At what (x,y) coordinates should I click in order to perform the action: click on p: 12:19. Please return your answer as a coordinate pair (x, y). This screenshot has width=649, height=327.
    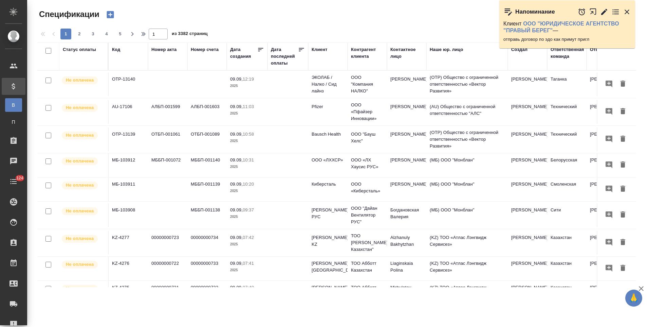
    Looking at the image, I should click on (248, 79).